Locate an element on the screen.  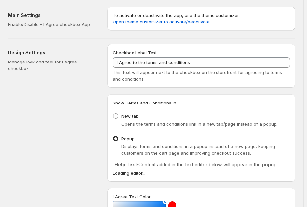
p: Manage look and feel for I Agree checkbox is located at coordinates (52, 65).